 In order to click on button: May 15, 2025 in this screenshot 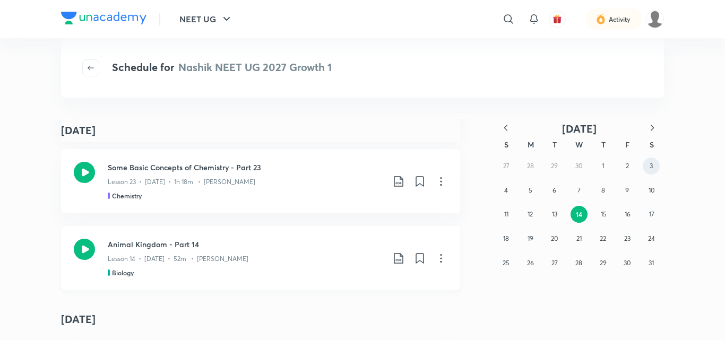, I will do `click(604, 215)`.